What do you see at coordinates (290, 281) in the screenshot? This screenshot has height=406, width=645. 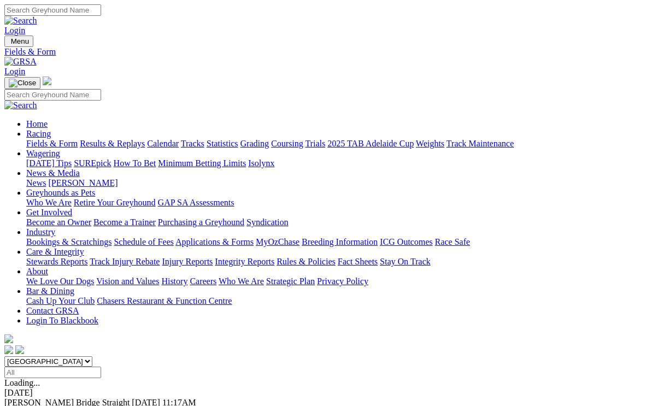 I see `a: Strategic Plan` at bounding box center [290, 281].